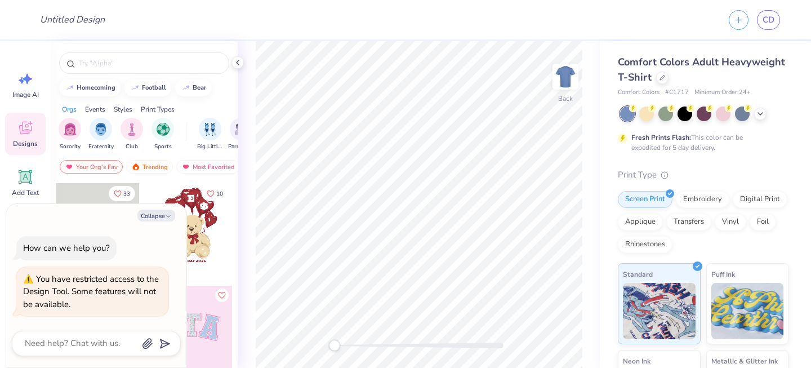 This screenshot has width=811, height=368. I want to click on div: Back, so click(566, 99).